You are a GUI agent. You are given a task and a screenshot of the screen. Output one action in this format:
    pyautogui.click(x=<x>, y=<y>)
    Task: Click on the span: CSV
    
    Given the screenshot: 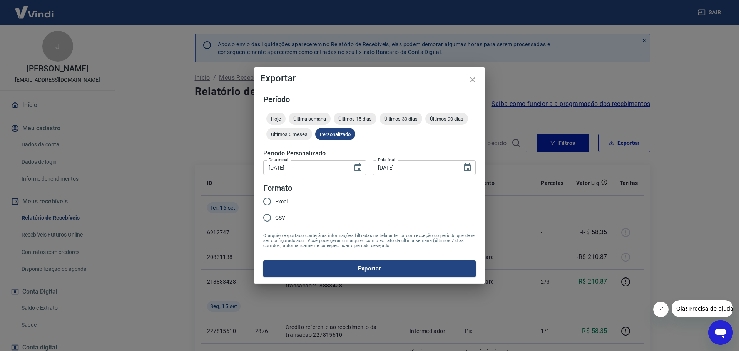 What is the action you would take?
    pyautogui.click(x=280, y=218)
    